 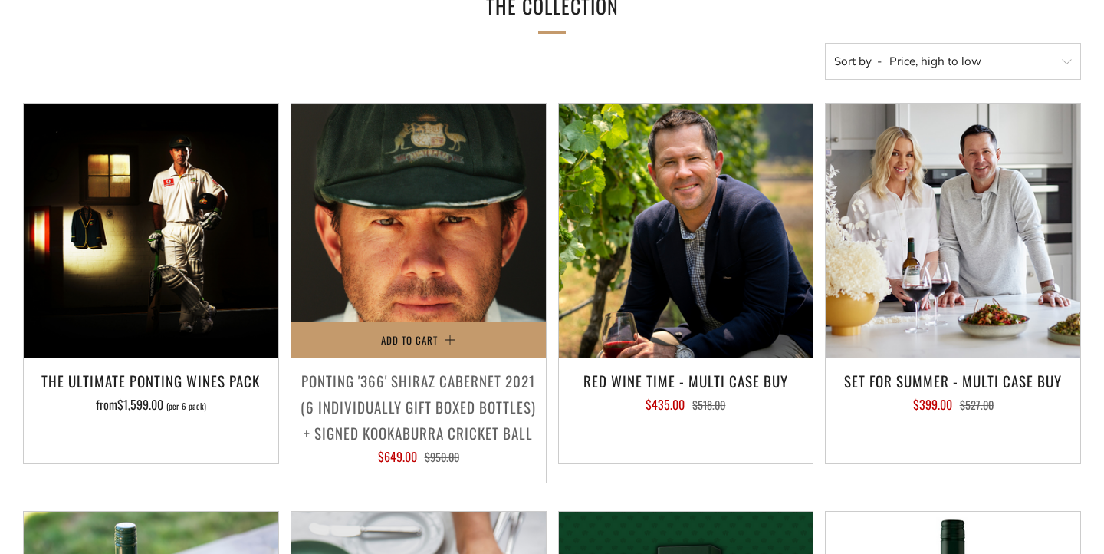 I want to click on span: $518.00, so click(x=709, y=404).